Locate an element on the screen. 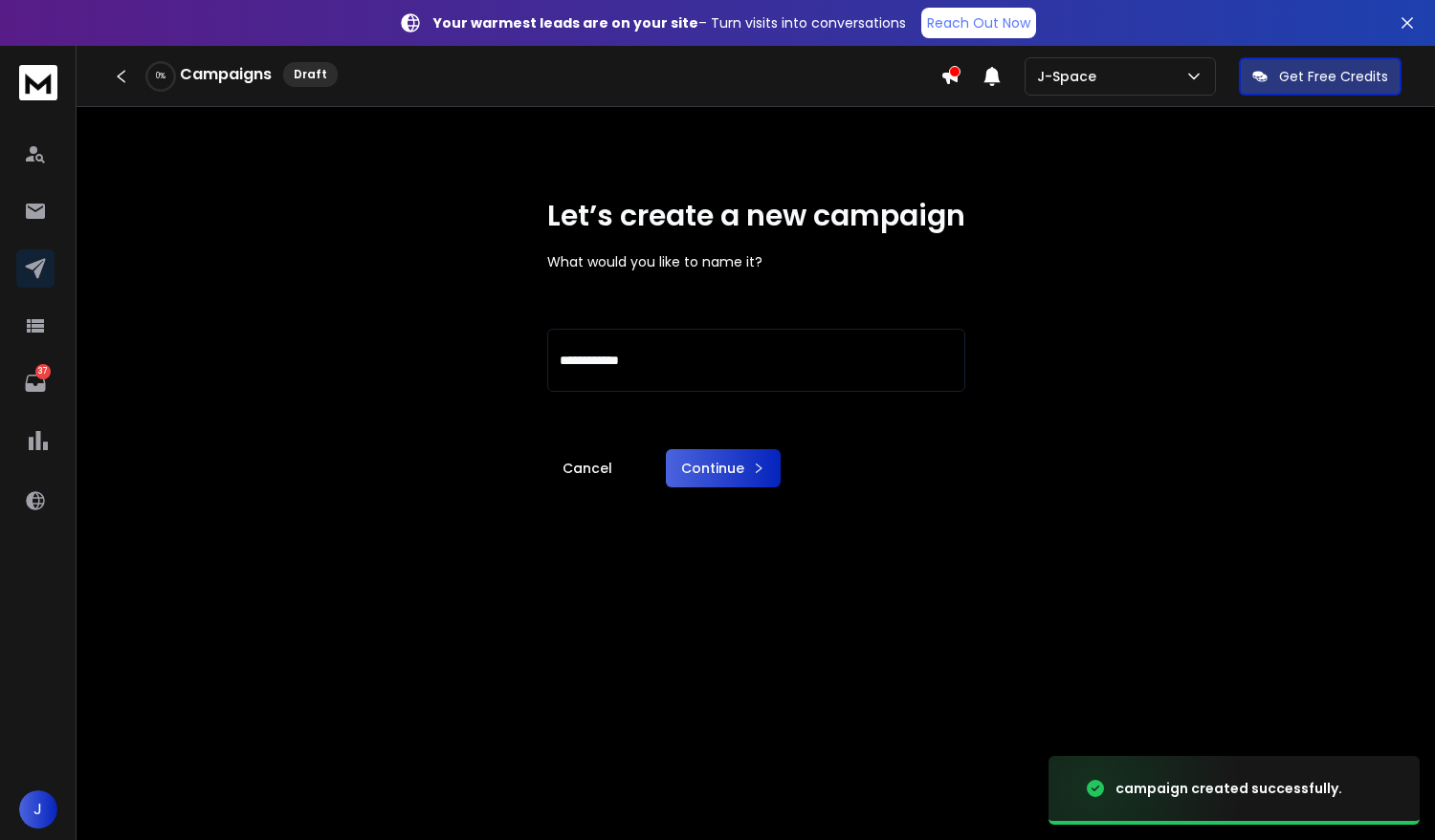  img: logo is located at coordinates (39, 82).